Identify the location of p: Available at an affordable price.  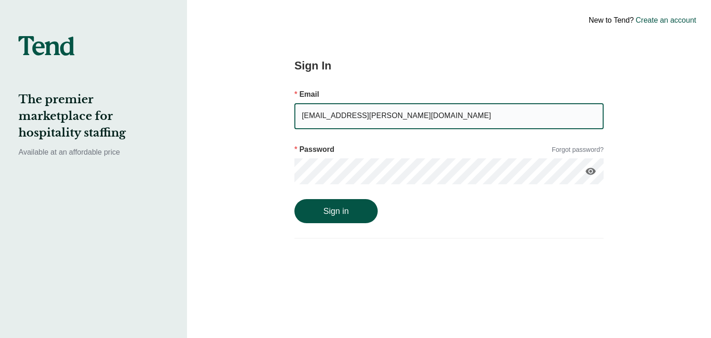
(93, 152).